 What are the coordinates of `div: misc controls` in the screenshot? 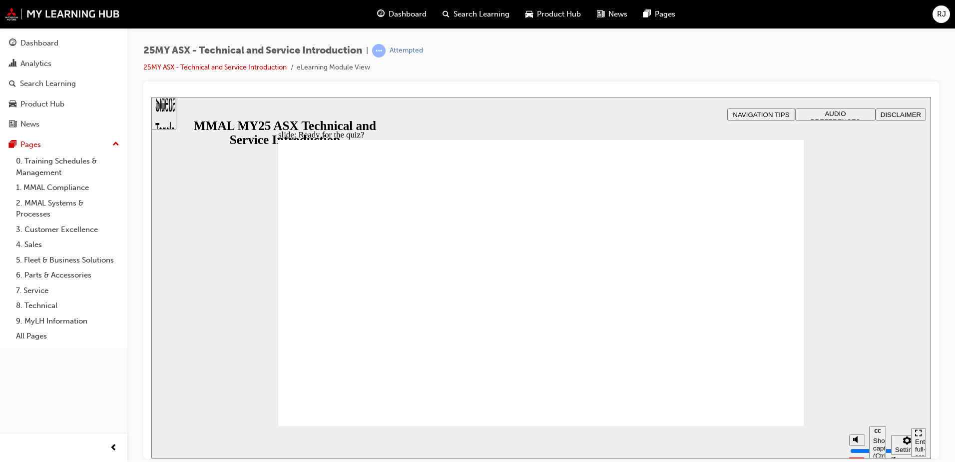 It's located at (724, 344).